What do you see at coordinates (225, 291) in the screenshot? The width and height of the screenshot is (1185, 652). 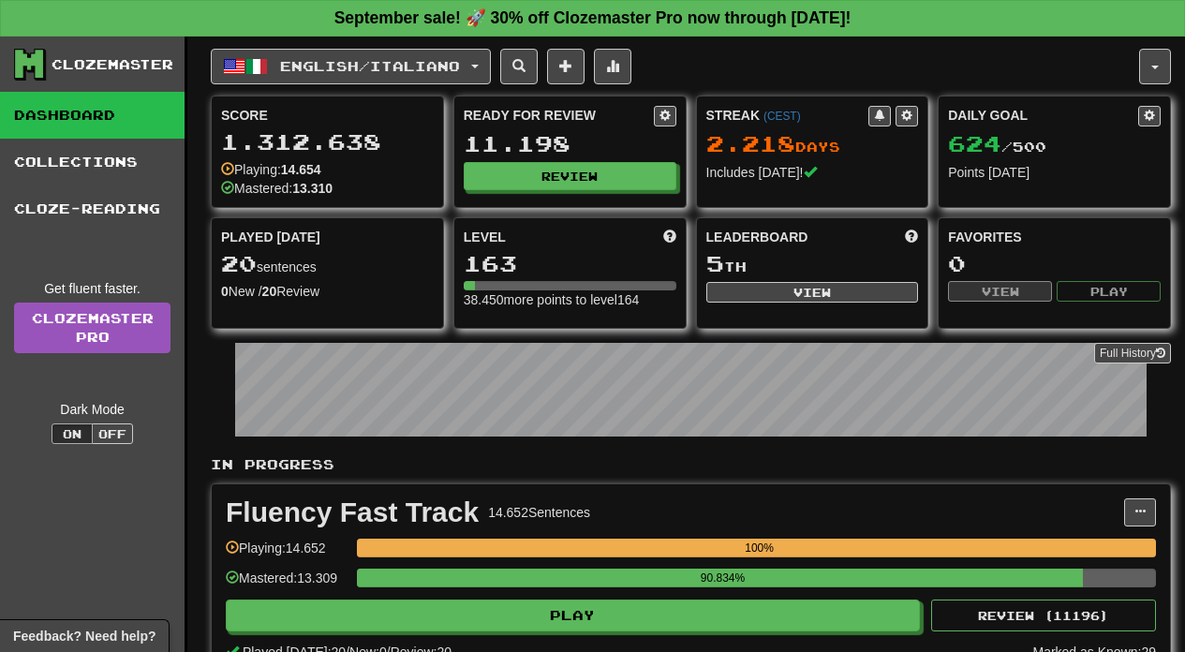 I see `strong: 0` at bounding box center [225, 291].